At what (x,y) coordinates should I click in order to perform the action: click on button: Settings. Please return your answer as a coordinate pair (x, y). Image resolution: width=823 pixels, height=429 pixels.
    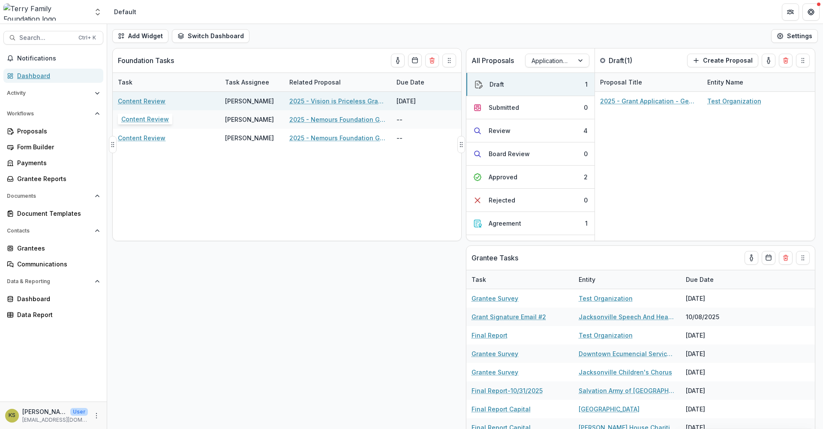
    Looking at the image, I should click on (794, 36).